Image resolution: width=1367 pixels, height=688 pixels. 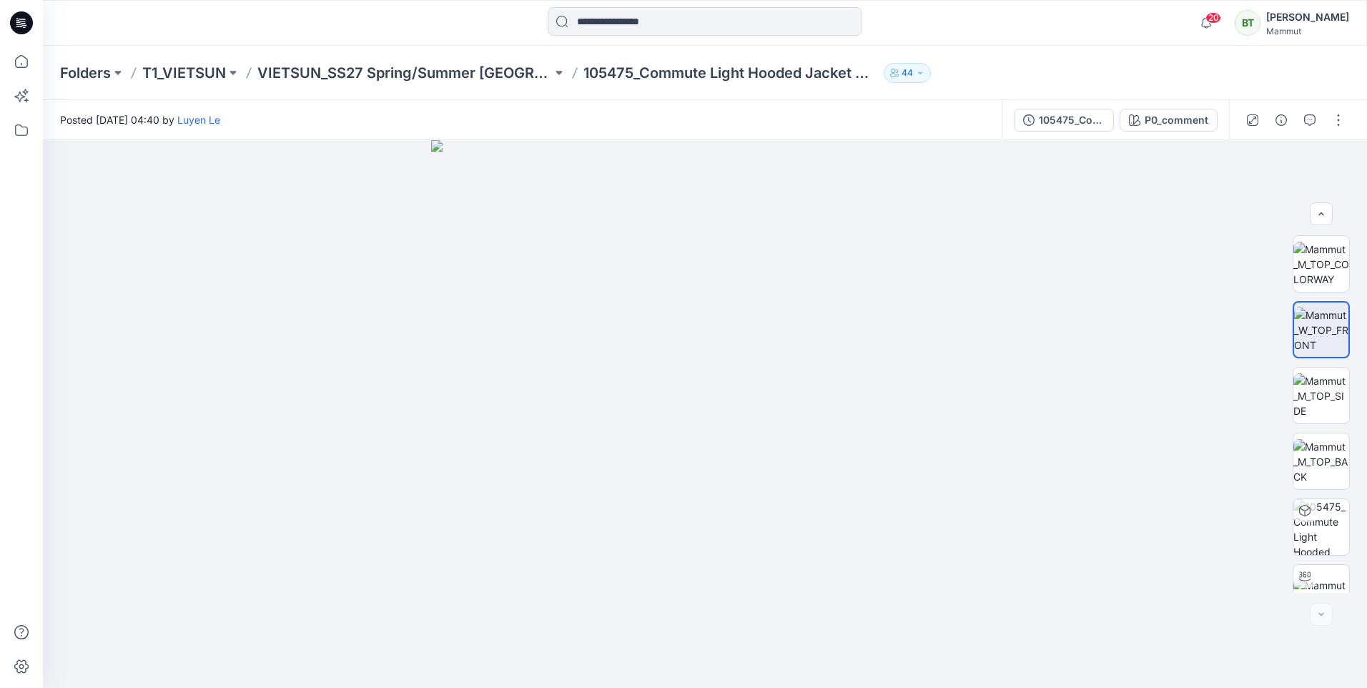 I want to click on button: 105475_Commute Light Hooded Jacket AF Women, so click(x=1064, y=120).